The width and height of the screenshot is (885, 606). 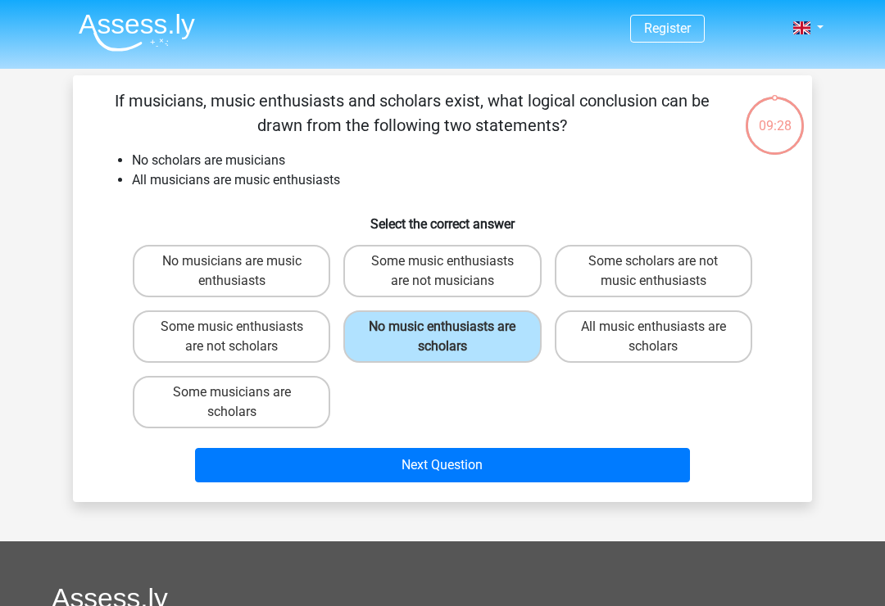 What do you see at coordinates (459, 180) in the screenshot?
I see `li: All musicians are music enthusiasts` at bounding box center [459, 180].